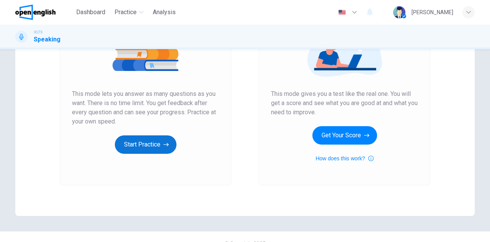 This screenshot has width=490, height=242. I want to click on span: IELTS, so click(38, 32).